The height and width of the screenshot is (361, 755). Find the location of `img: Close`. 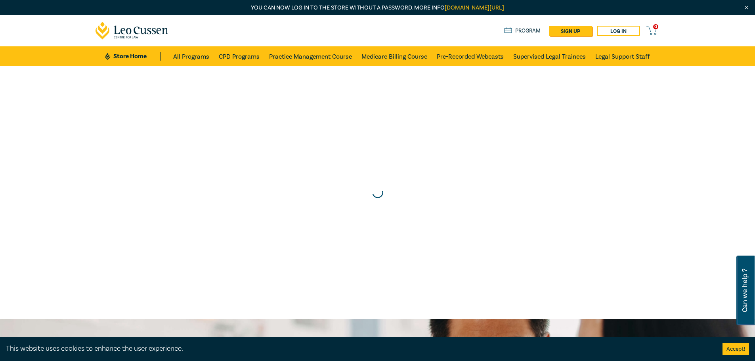

img: Close is located at coordinates (747, 8).